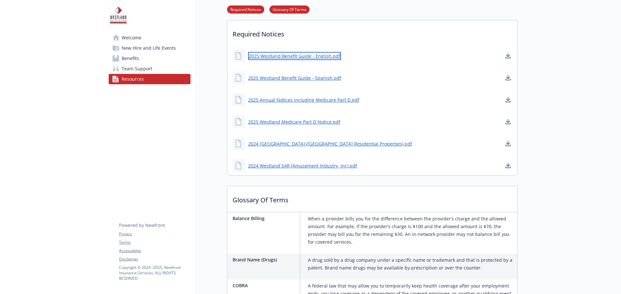 The image size is (621, 294). I want to click on a: 2025 Westland Benefit Guide - English.pdf, so click(294, 56).